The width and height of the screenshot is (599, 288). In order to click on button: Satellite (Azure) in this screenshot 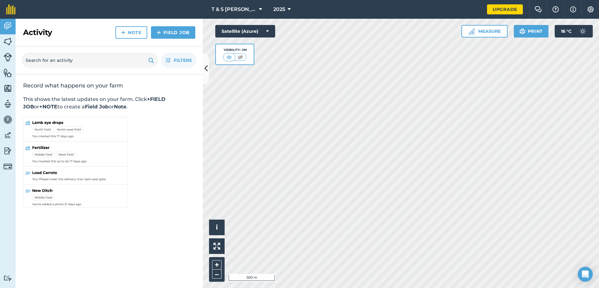, I will do `click(245, 31)`.